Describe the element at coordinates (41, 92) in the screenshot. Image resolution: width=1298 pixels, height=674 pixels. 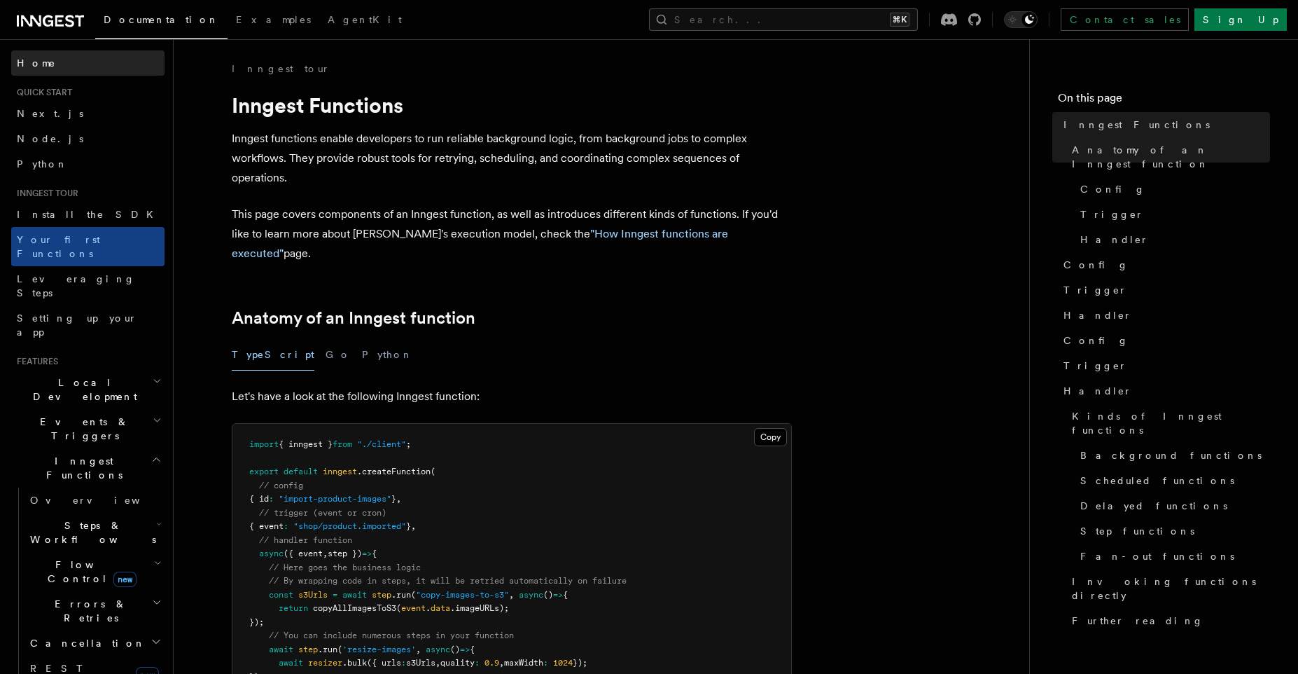
I see `span: Quick start` at that location.